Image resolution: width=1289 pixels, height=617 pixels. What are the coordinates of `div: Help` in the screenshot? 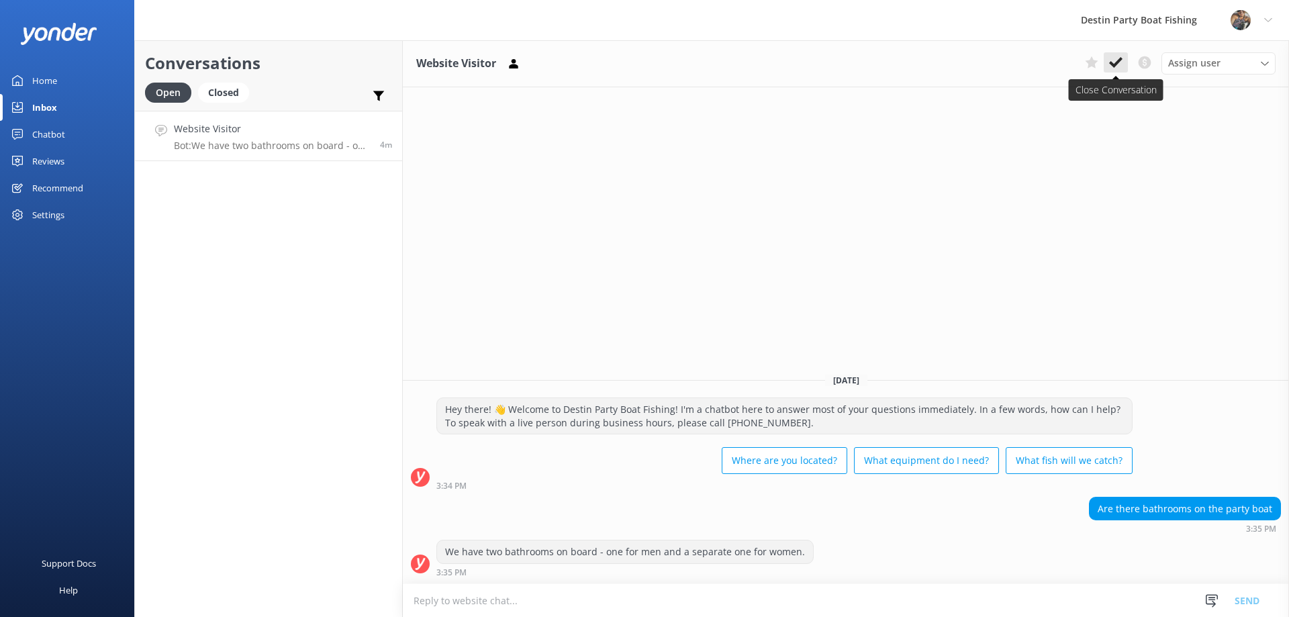 It's located at (68, 590).